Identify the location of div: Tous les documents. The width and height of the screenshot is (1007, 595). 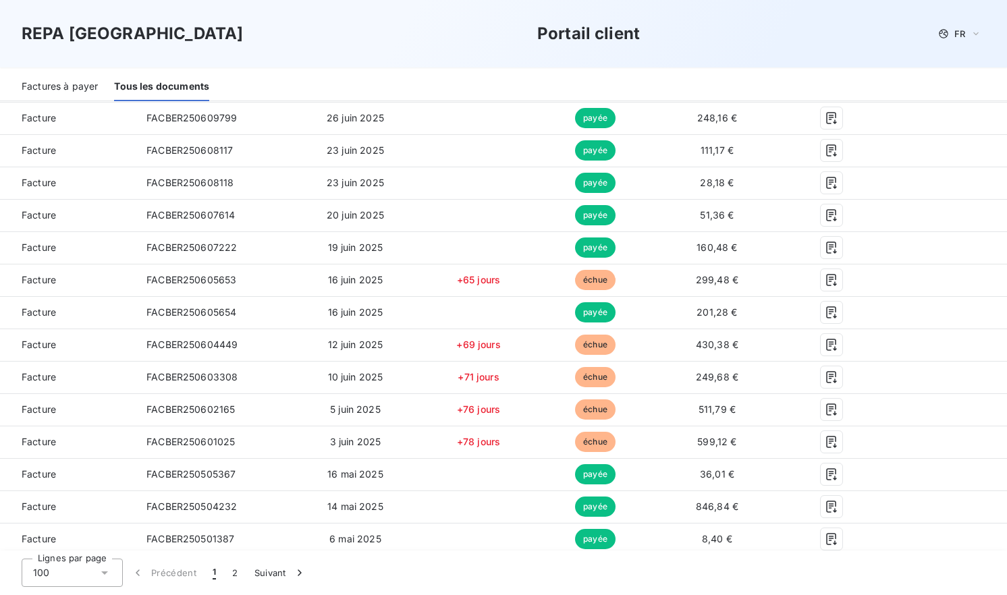
(161, 87).